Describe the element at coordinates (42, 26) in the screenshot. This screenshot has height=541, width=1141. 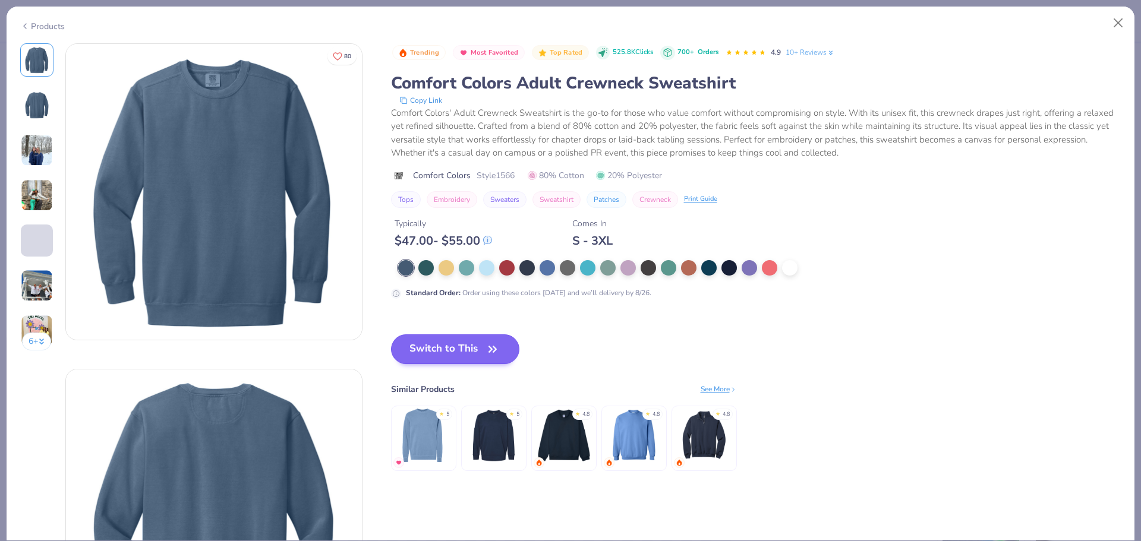
I see `div: Products` at that location.